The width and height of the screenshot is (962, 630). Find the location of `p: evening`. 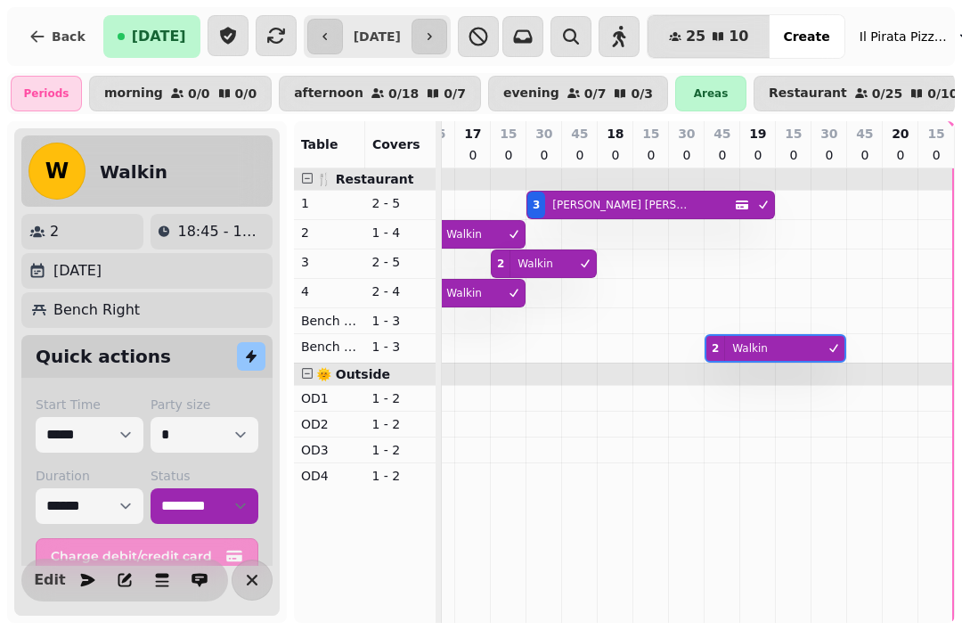

p: evening is located at coordinates (531, 94).